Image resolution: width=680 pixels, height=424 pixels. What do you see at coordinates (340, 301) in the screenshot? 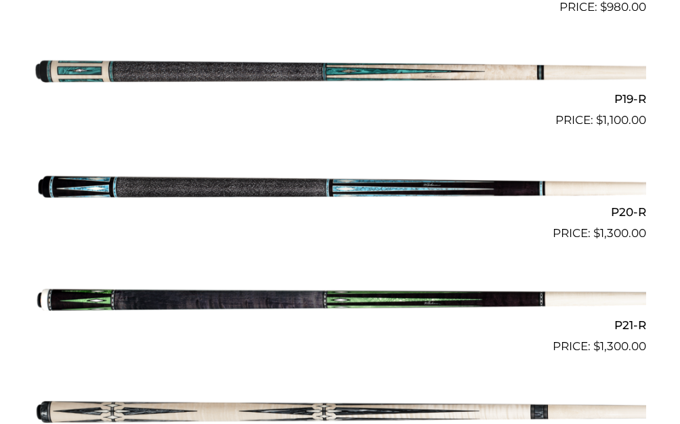
I see `a: P21-R $1,300.00` at bounding box center [340, 301].